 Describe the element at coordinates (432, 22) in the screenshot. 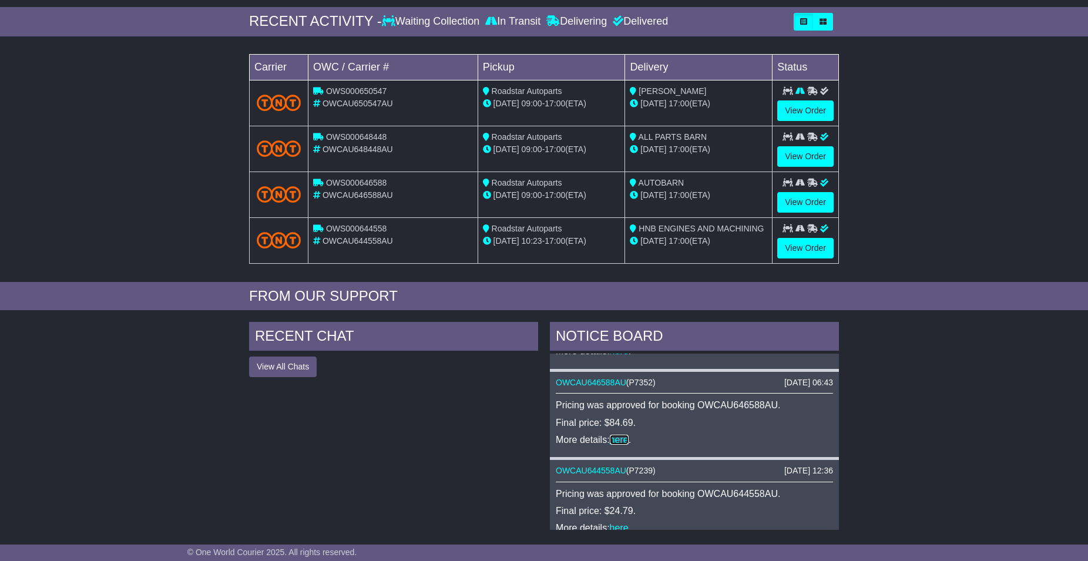

I see `div: Waiting Collection` at that location.